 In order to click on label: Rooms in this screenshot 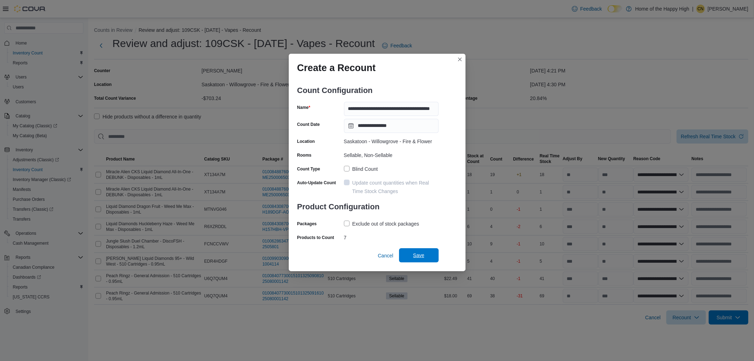, I will do `click(304, 155)`.